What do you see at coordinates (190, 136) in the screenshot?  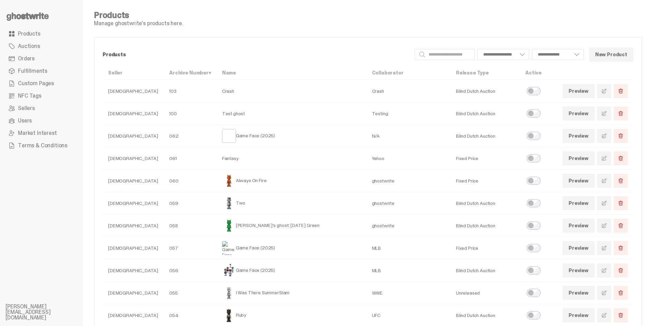 I see `td: 062` at bounding box center [190, 136].